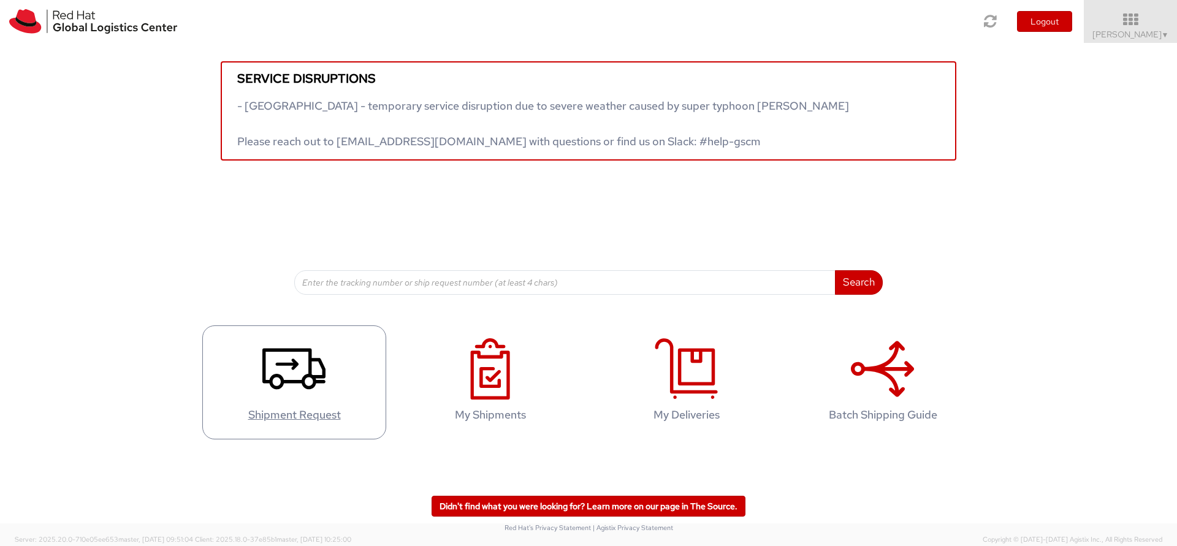 The width and height of the screenshot is (1177, 546). Describe the element at coordinates (588, 78) in the screenshot. I see `h5: Service disruptions` at that location.